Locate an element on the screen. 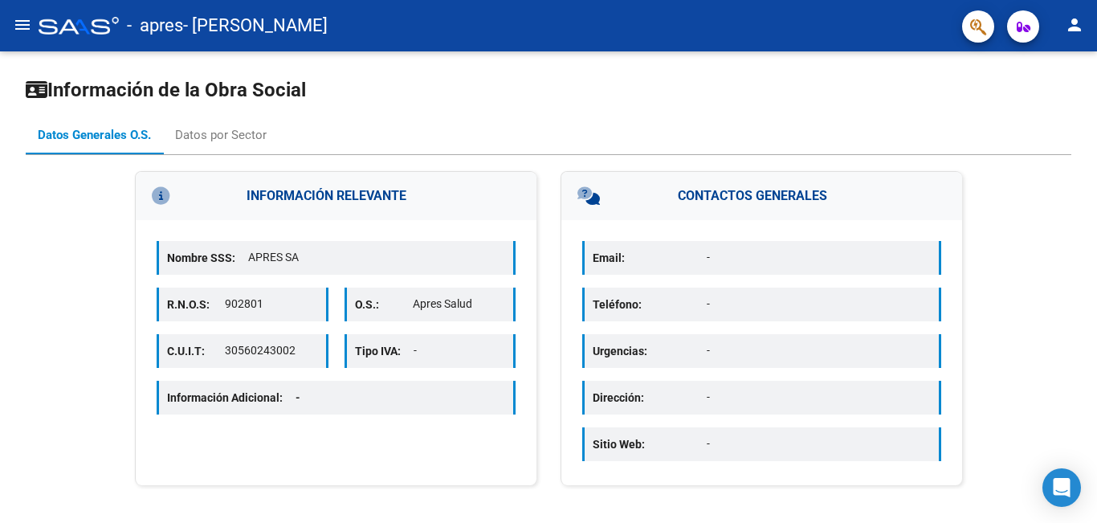 This screenshot has height=523, width=1097. div: Datos por Sector is located at coordinates (221, 135).